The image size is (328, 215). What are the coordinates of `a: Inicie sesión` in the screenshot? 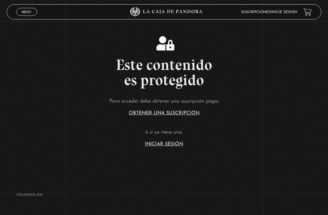 It's located at (284, 12).